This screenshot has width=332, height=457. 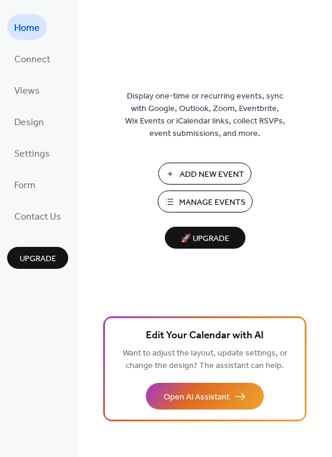 What do you see at coordinates (29, 122) in the screenshot?
I see `span: Design` at bounding box center [29, 122].